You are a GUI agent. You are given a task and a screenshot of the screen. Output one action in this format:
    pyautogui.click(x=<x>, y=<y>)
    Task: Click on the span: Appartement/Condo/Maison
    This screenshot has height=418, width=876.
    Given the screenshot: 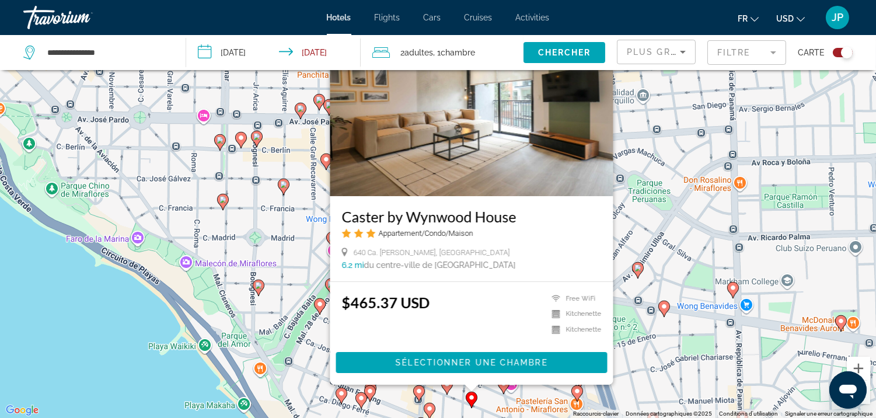 What is the action you would take?
    pyautogui.click(x=426, y=233)
    